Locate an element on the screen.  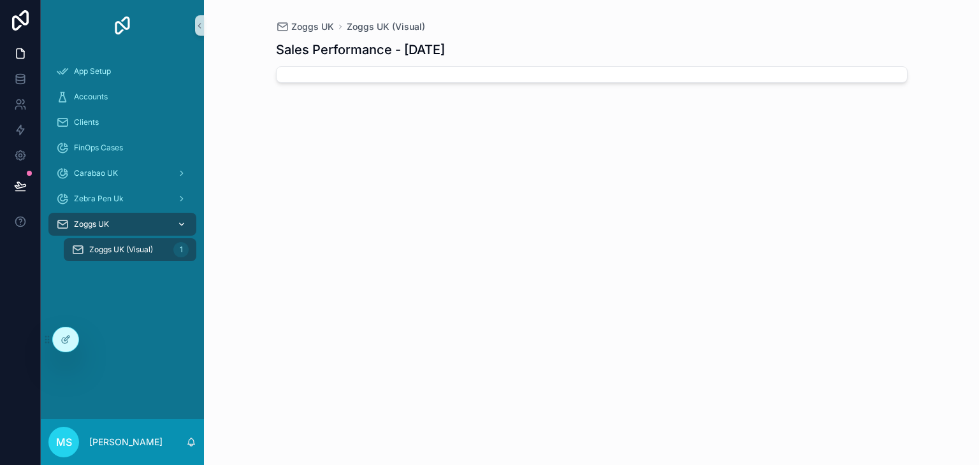
a: Zebra Pen Uk is located at coordinates (122, 199).